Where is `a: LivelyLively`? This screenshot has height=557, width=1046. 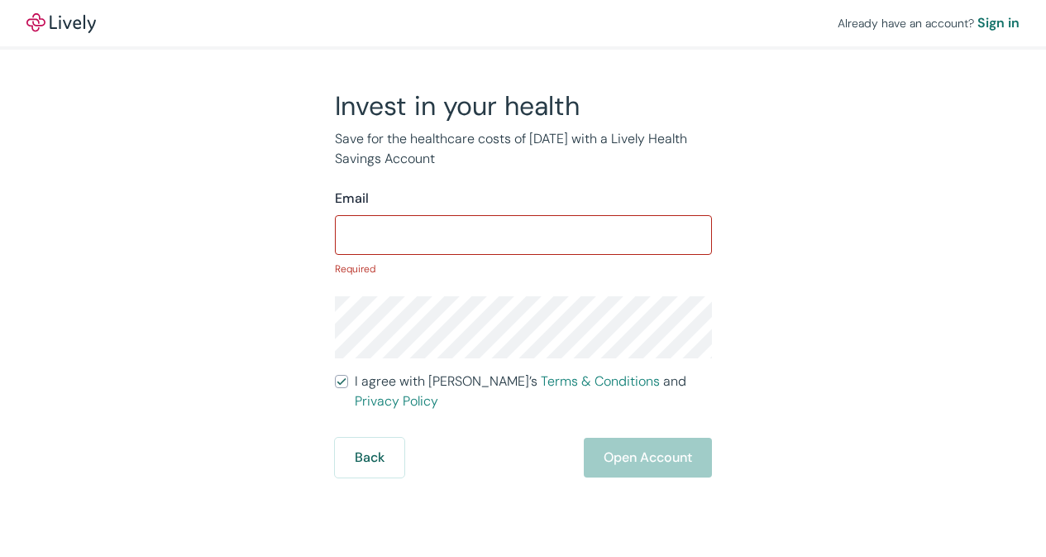
a: LivelyLively is located at coordinates (61, 23).